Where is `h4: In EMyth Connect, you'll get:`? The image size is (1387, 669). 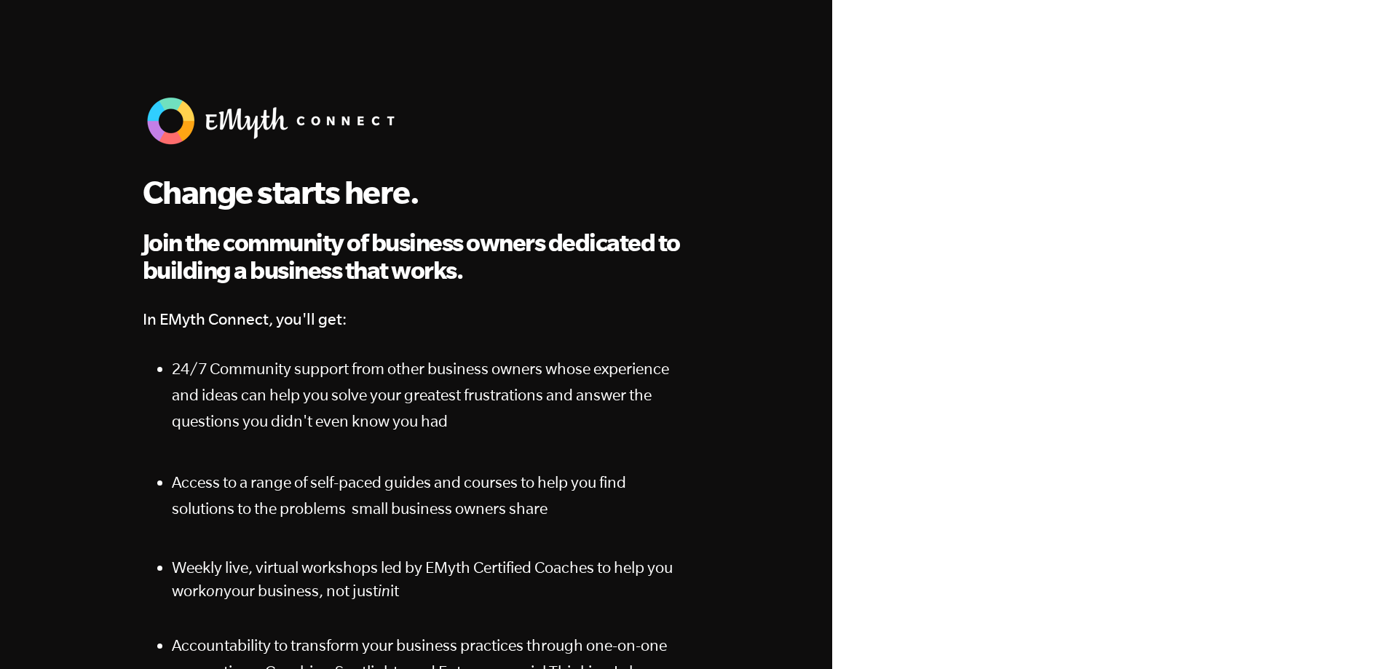 h4: In EMyth Connect, you'll get: is located at coordinates (416, 319).